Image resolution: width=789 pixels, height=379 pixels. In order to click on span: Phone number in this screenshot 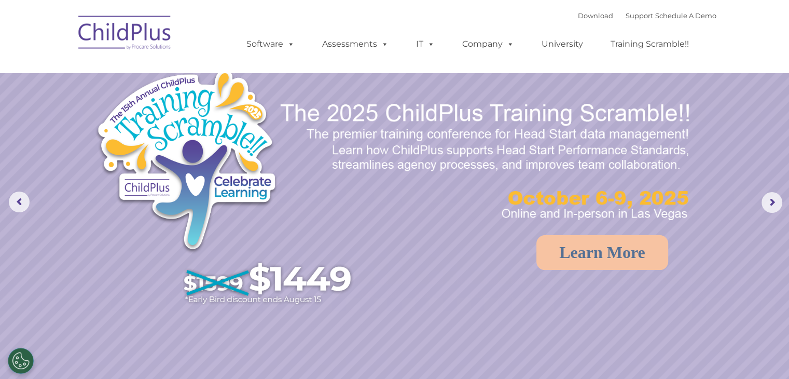, I will do `click(166, 115)`.